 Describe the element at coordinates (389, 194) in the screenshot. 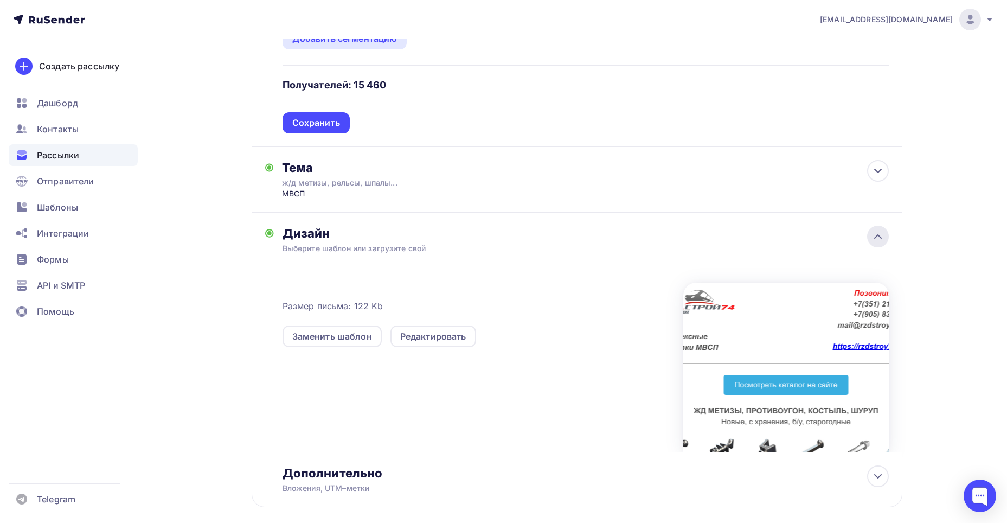

I see `div: МВСП` at that location.